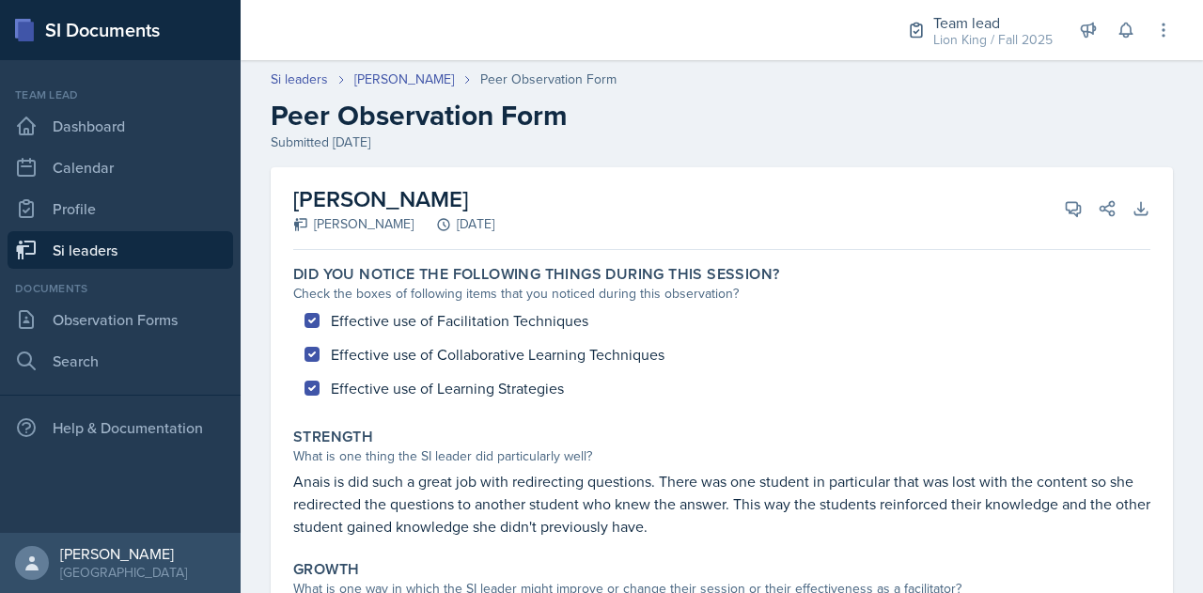 The height and width of the screenshot is (593, 1203). I want to click on label: Strength, so click(333, 437).